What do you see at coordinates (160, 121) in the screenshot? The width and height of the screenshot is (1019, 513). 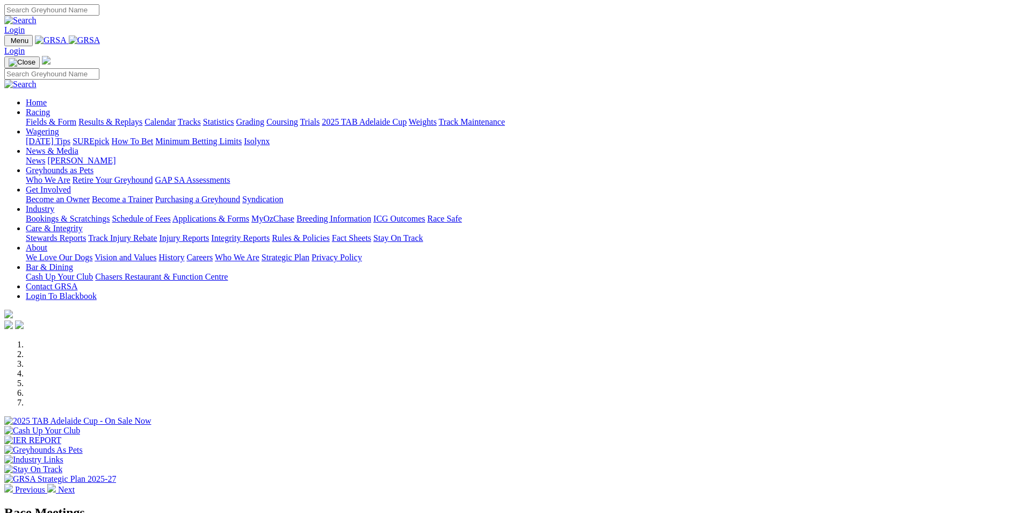 I see `a: Calendar` at bounding box center [160, 121].